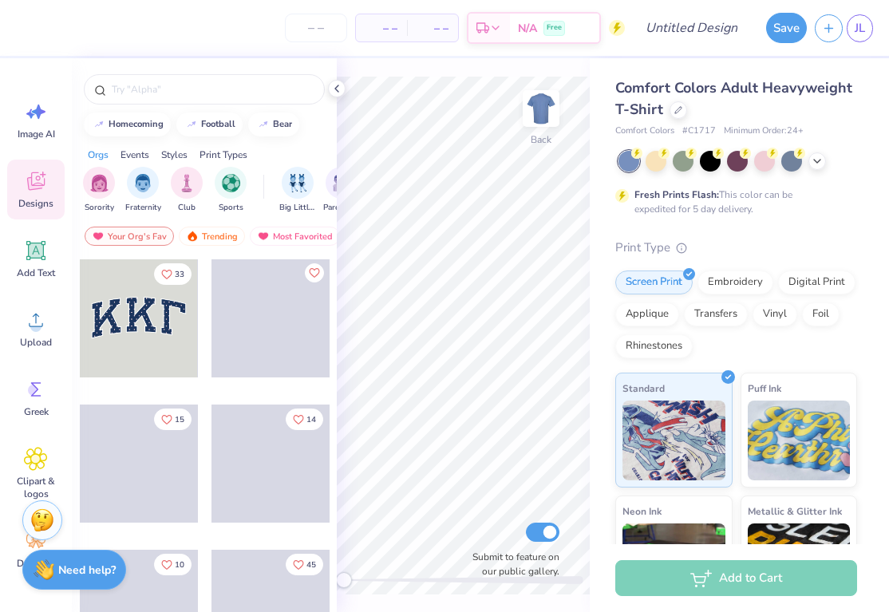 Image resolution: width=889 pixels, height=612 pixels. What do you see at coordinates (135, 155) in the screenshot?
I see `div: Events` at bounding box center [135, 155].